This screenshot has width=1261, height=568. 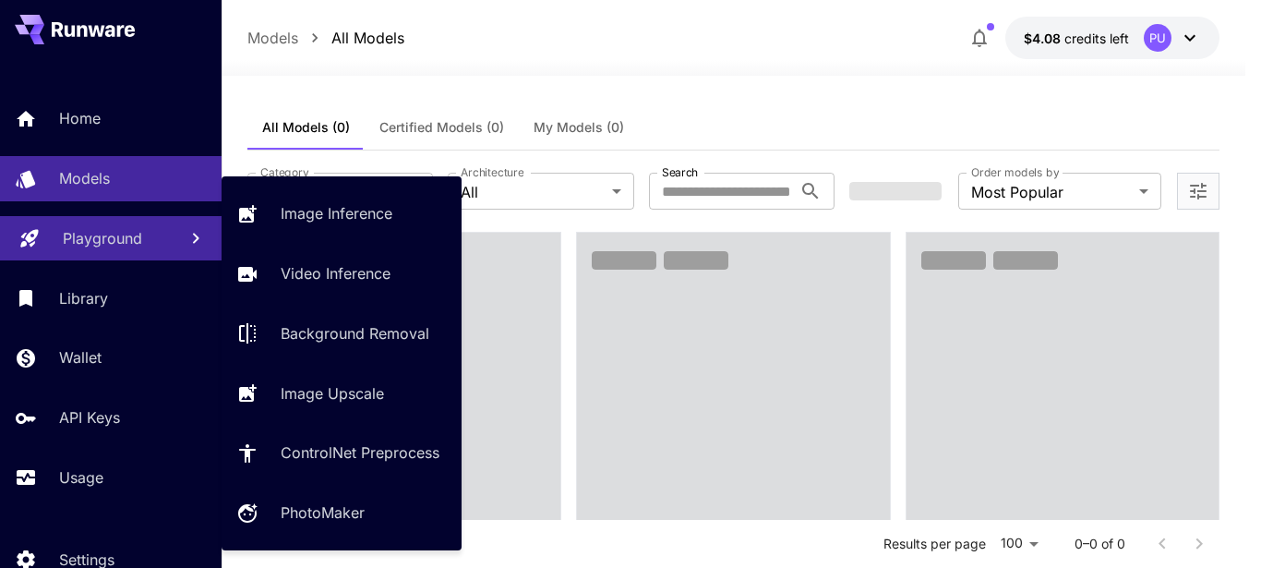 What do you see at coordinates (1113, 38) in the screenshot?
I see `button: $4.08477` at bounding box center [1113, 38].